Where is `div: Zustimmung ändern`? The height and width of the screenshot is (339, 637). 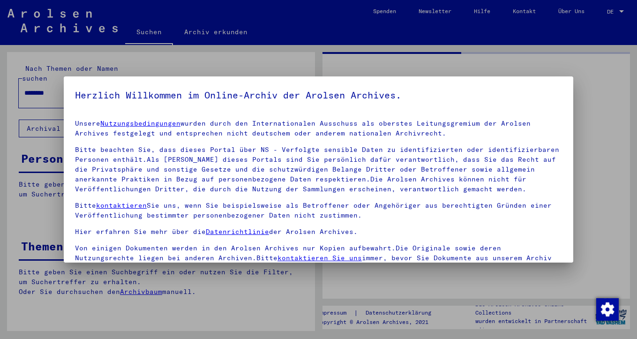 div: Zustimmung ändern is located at coordinates (607, 309).